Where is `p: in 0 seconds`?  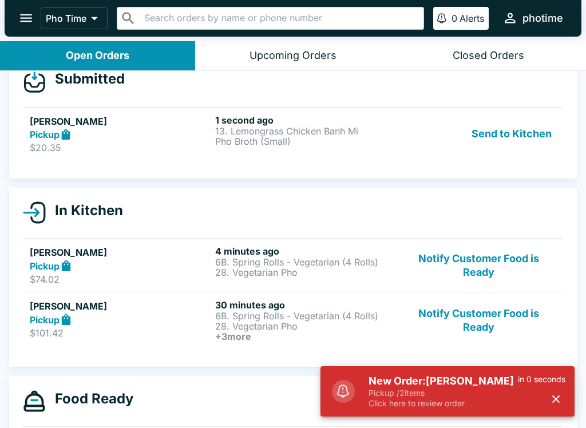
p: in 0 seconds is located at coordinates (542, 380).